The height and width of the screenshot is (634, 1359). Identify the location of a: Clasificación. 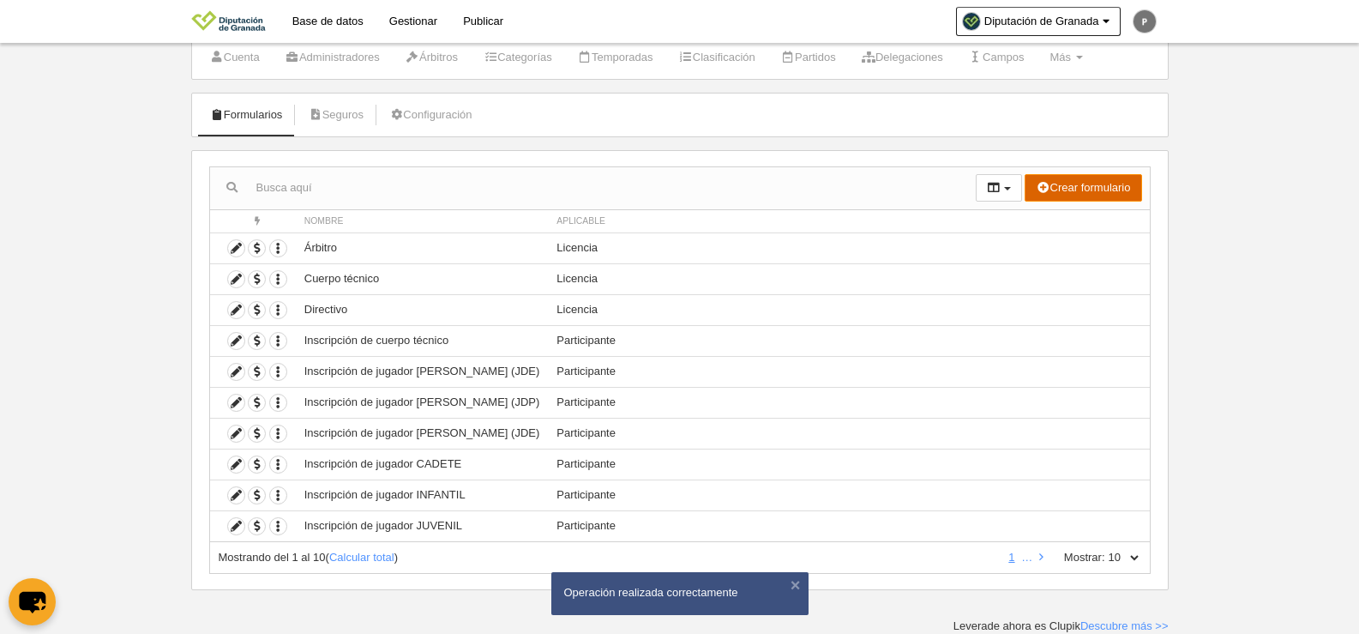
(717, 57).